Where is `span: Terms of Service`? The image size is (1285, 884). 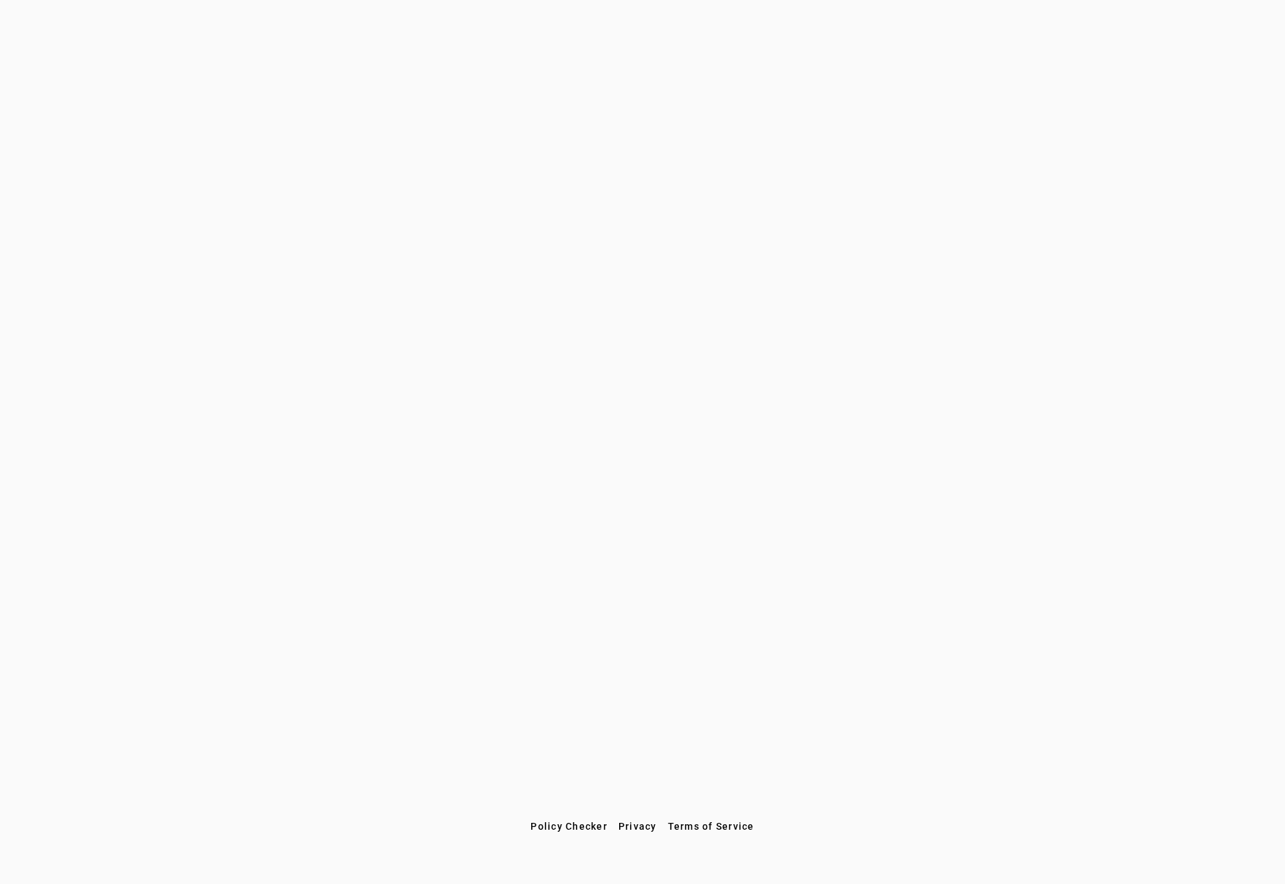
span: Terms of Service is located at coordinates (711, 826).